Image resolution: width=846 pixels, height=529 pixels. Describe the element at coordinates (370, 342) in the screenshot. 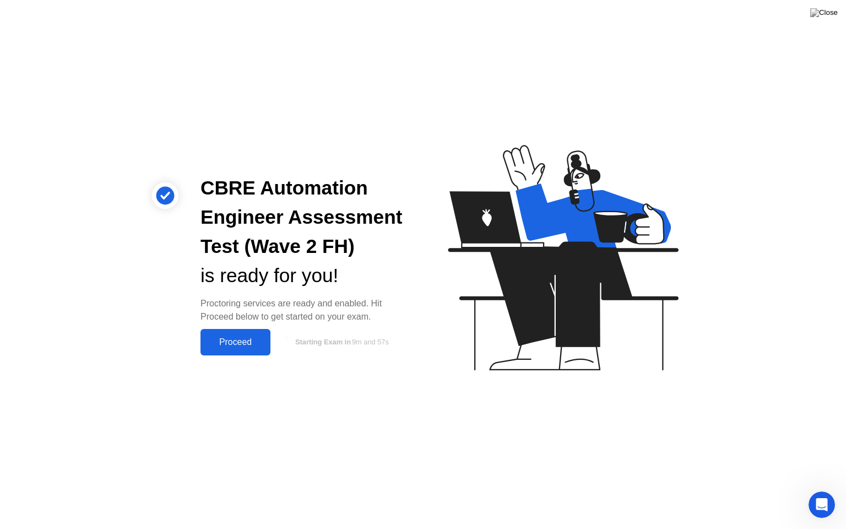

I see `span: 9m and 57s` at that location.